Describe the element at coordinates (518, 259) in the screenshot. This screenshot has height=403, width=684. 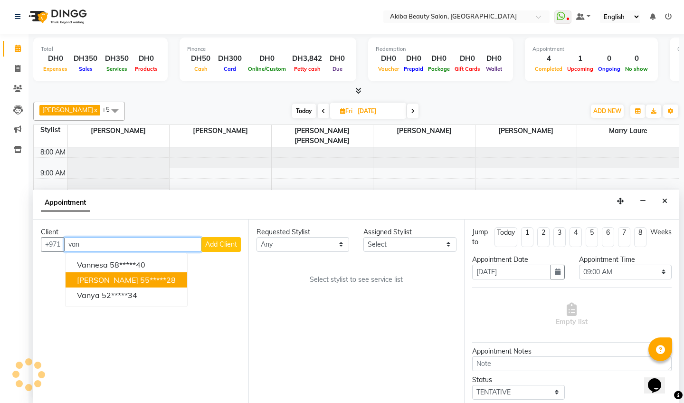
I see `div: Appointment Date` at that location.